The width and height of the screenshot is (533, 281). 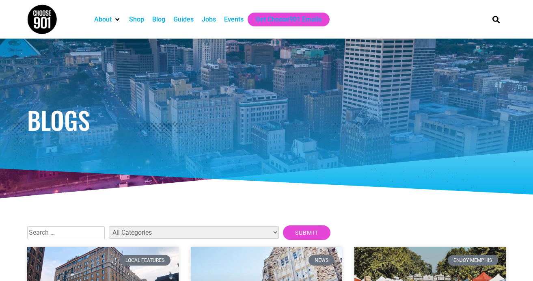 What do you see at coordinates (209, 20) in the screenshot?
I see `div: Jobs` at bounding box center [209, 20].